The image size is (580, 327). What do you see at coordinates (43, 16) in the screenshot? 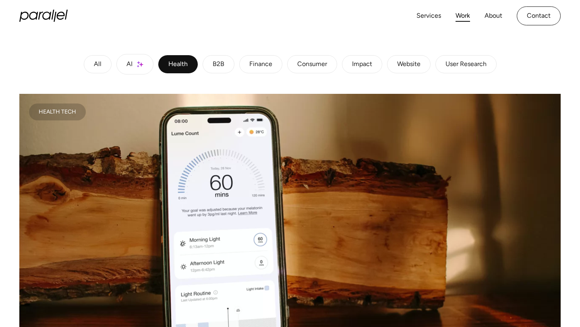
I see `a: home` at bounding box center [43, 16].